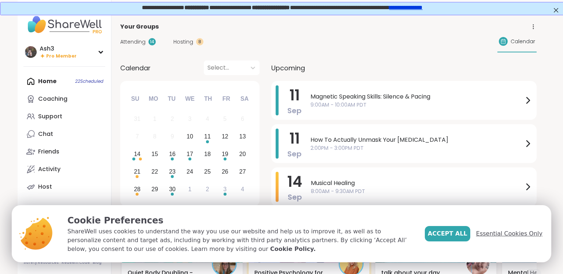 The image size is (563, 274). I want to click on div: Th, so click(208, 99).